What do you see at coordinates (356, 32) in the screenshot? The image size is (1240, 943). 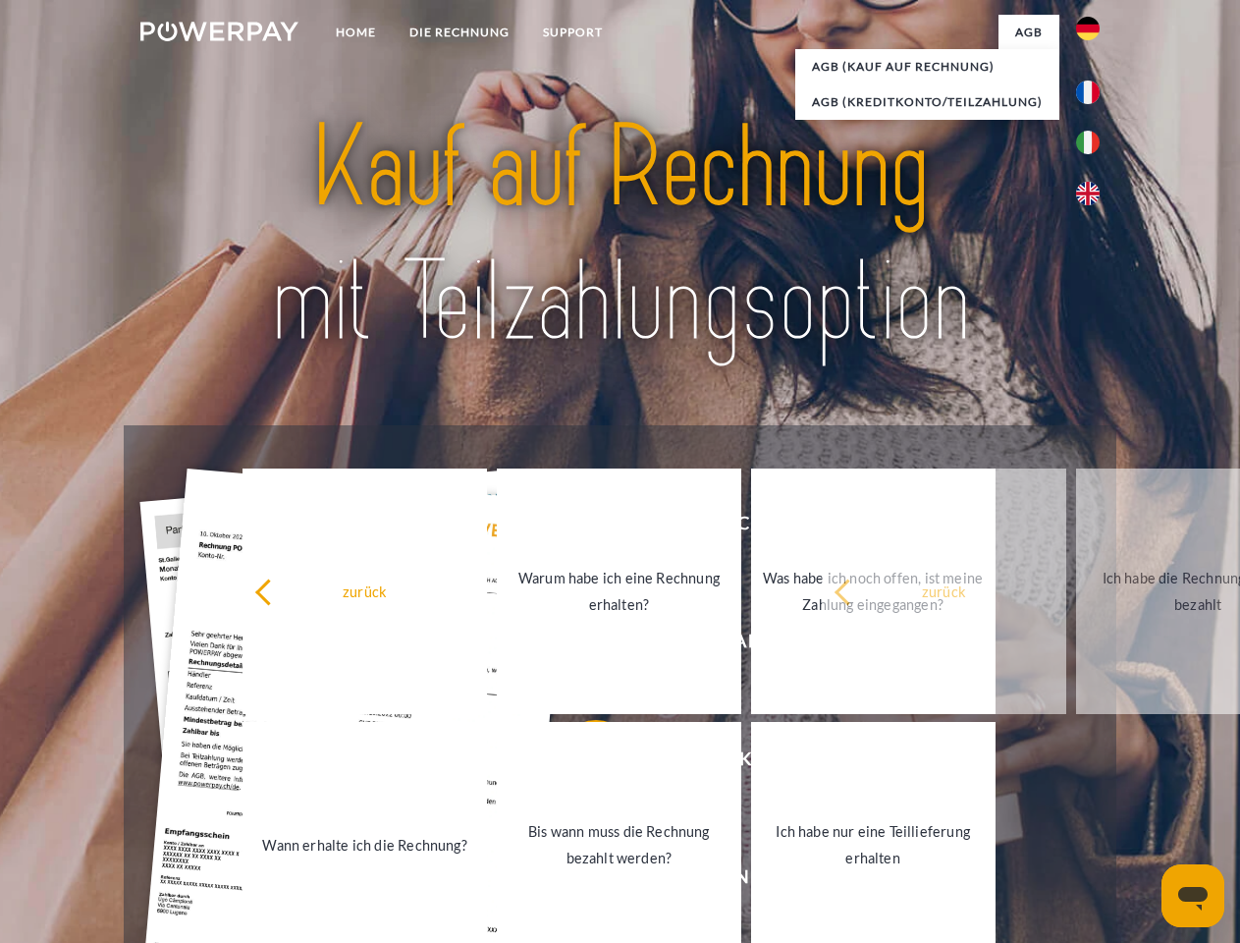 I see `a: Home` at bounding box center [356, 32].